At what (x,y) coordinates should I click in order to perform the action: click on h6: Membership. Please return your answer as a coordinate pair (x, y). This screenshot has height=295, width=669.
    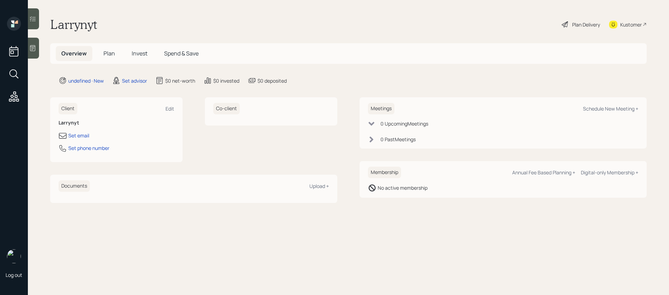
    Looking at the image, I should click on (384, 172).